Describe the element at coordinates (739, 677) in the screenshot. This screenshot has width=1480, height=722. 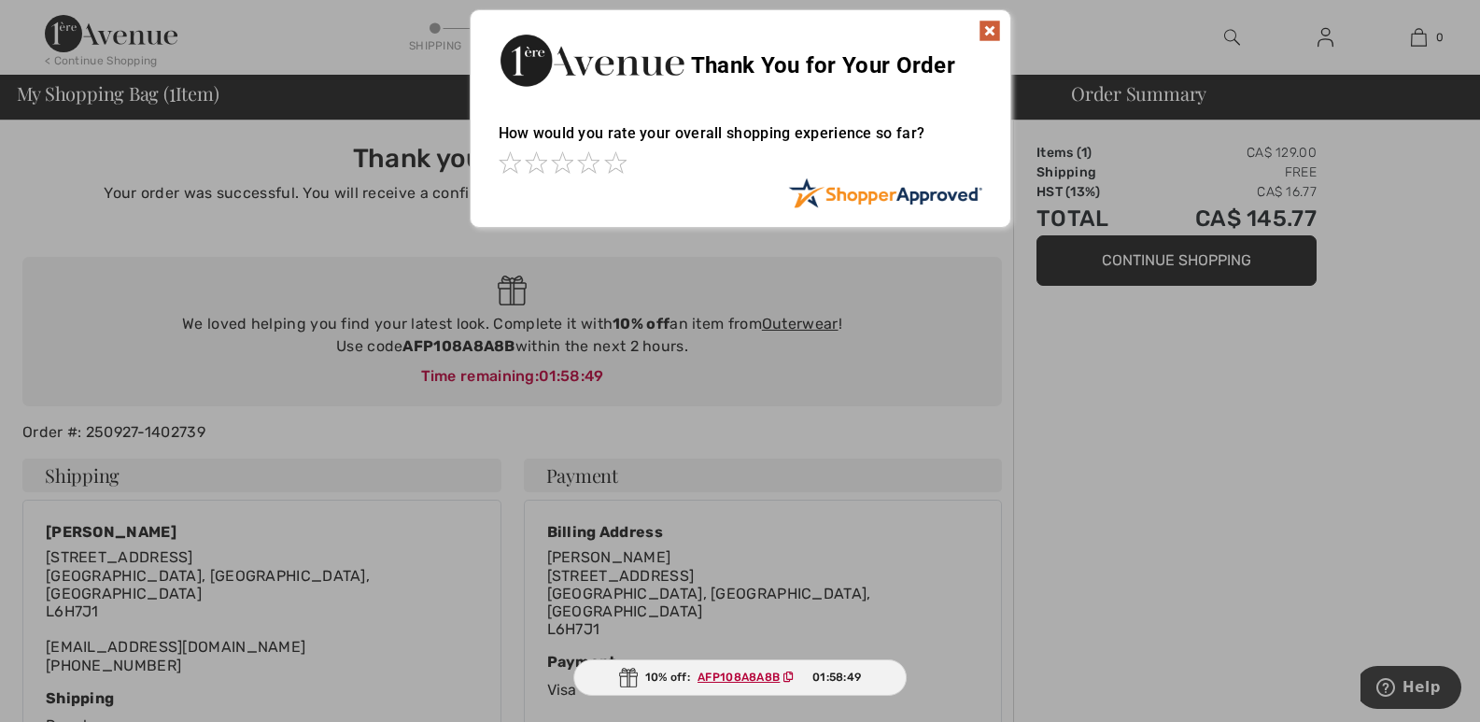
I see `ins: AFP108A8A8B` at that location.